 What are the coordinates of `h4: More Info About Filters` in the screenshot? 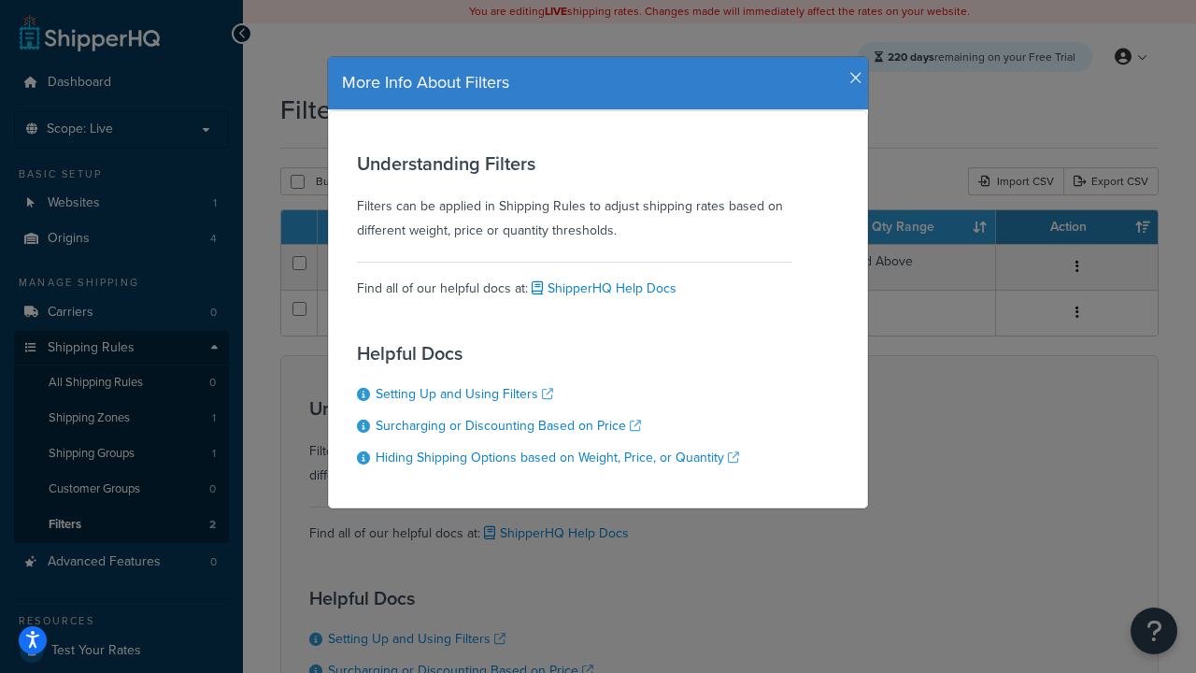 It's located at (598, 83).